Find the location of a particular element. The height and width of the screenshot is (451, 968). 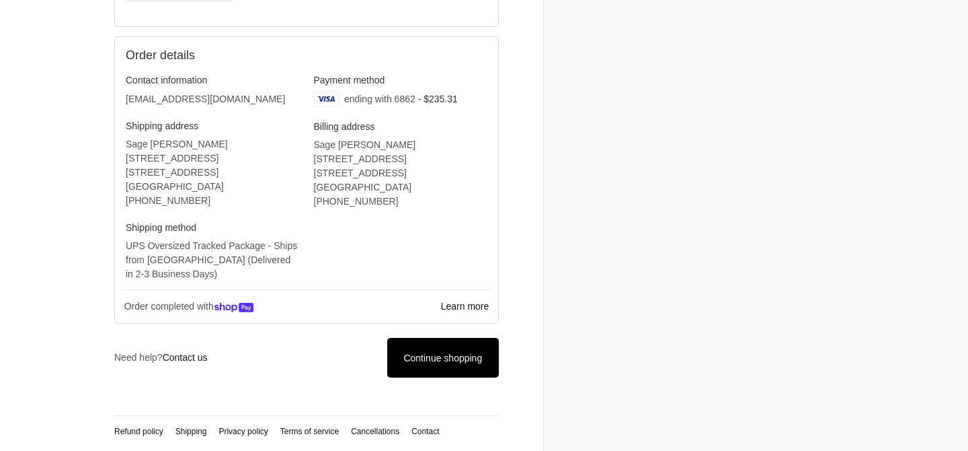

a: Terms of service is located at coordinates (309, 431).